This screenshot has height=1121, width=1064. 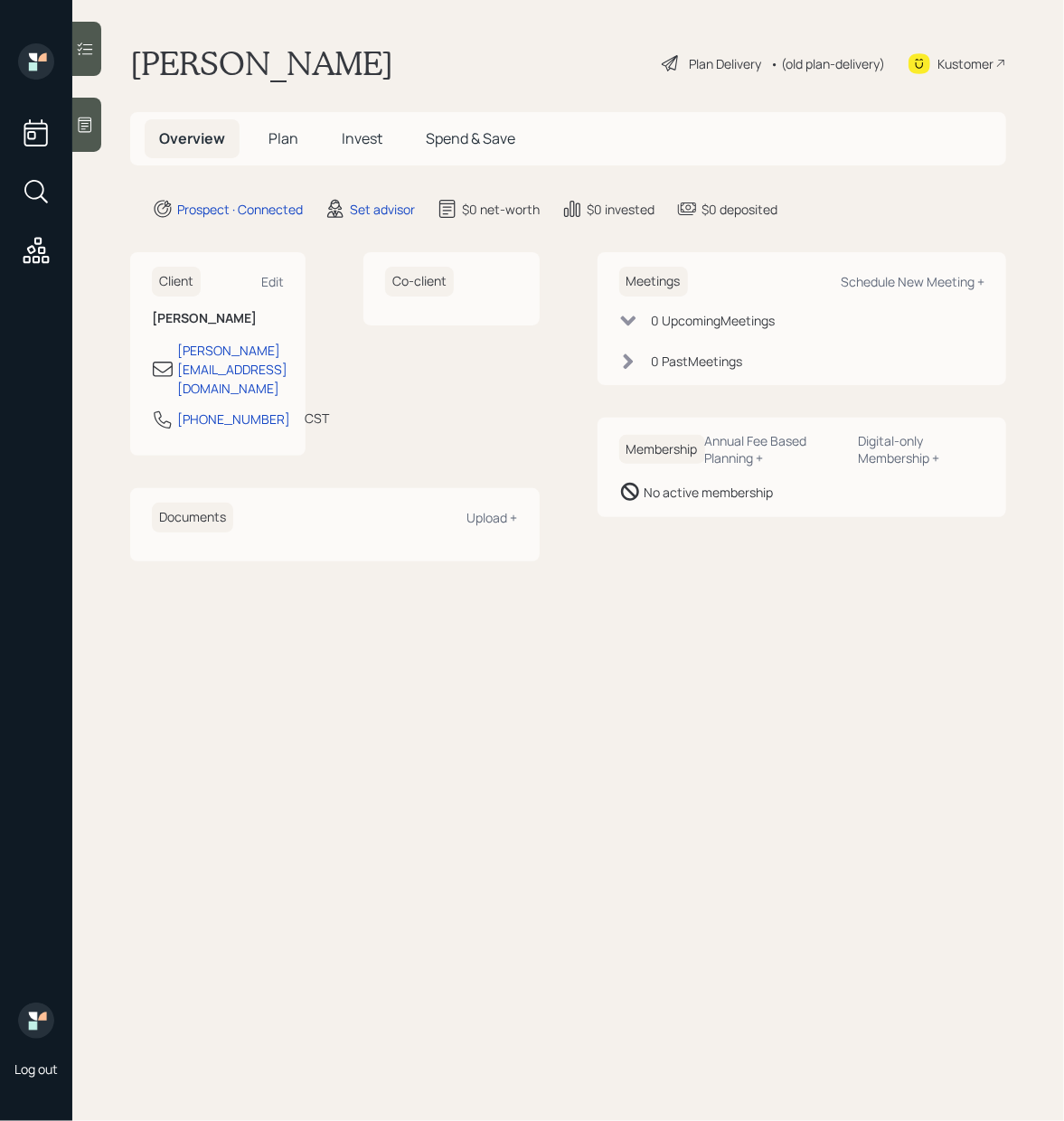 What do you see at coordinates (419, 281) in the screenshot?
I see `h6: Co-client` at bounding box center [419, 281].